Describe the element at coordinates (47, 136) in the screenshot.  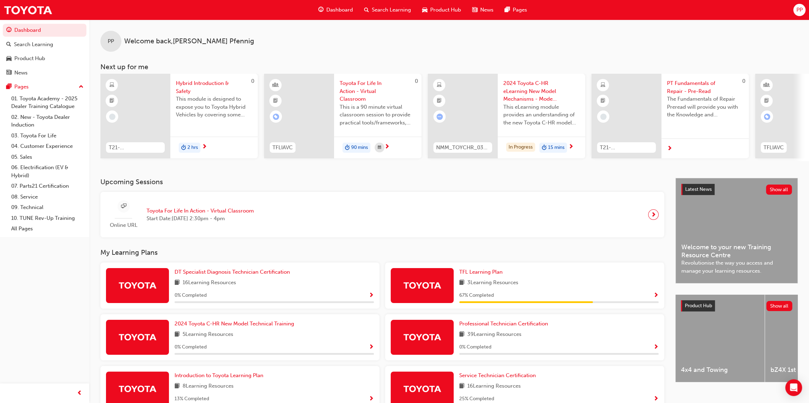
I see `a: 03. Toyota For Life` at that location.